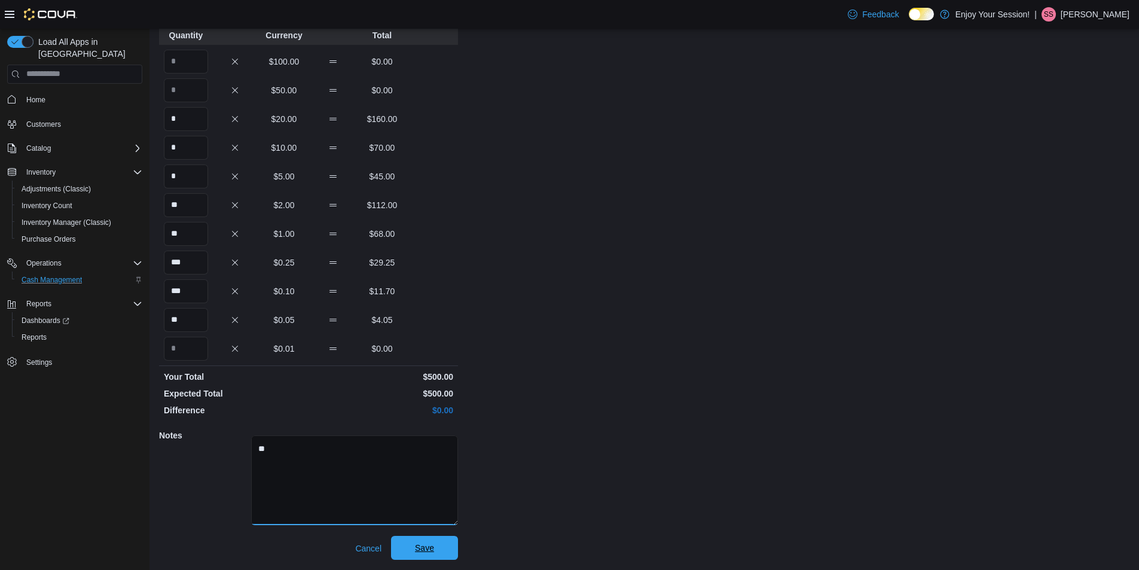 The height and width of the screenshot is (570, 1139). Describe the element at coordinates (1049, 14) in the screenshot. I see `div: Sabrina Shaw` at that location.